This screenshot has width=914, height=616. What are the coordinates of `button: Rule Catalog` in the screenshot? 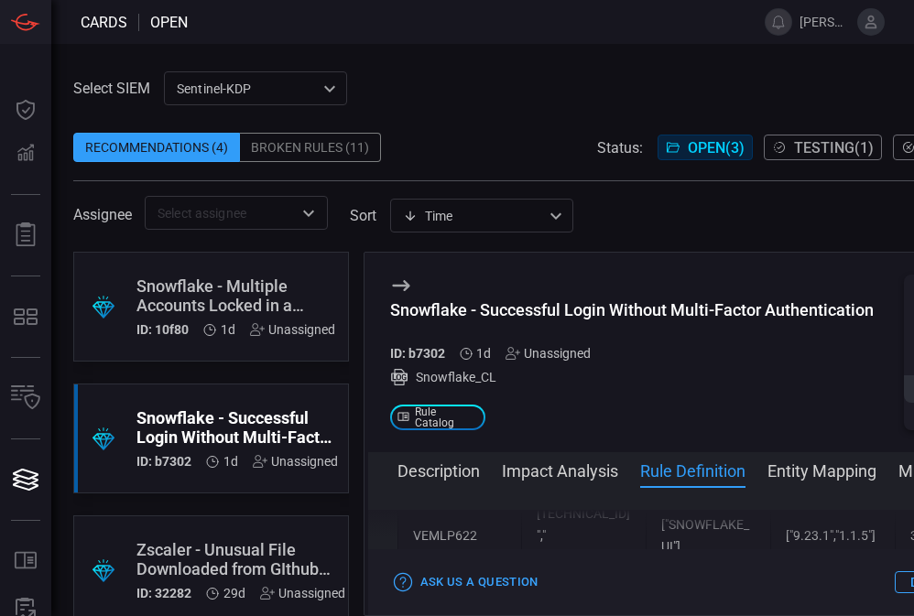 It's located at (26, 561).